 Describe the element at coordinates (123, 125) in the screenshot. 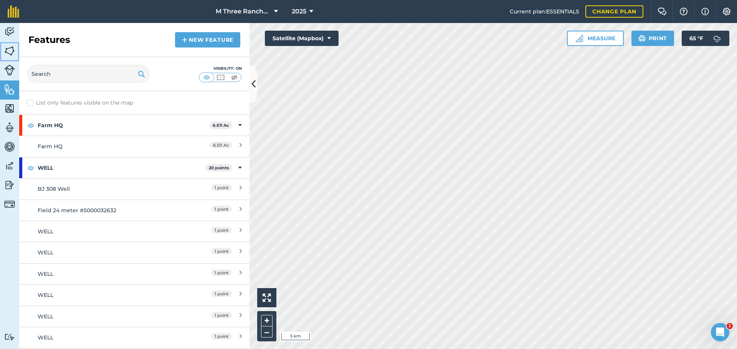

I see `strong: Farm HQ` at that location.